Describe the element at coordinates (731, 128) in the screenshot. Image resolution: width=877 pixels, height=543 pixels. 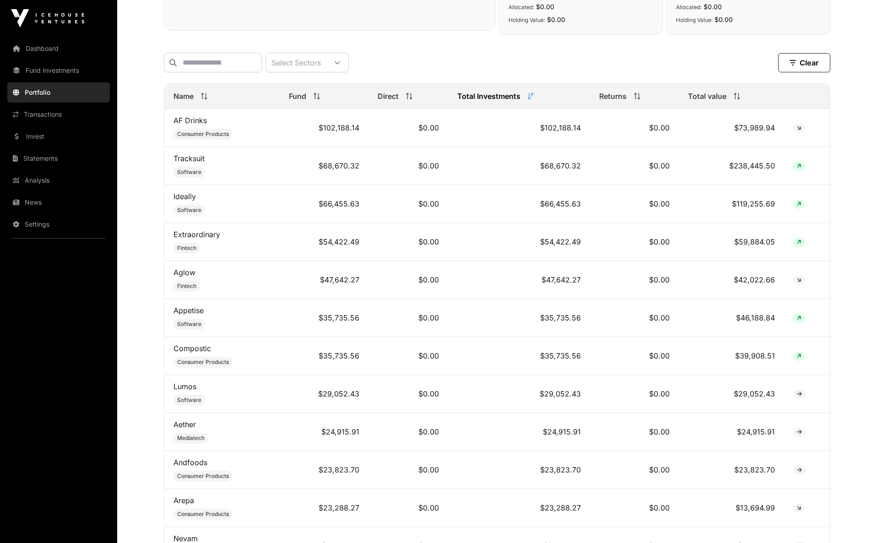
I see `td: $73,989.94` at that location.